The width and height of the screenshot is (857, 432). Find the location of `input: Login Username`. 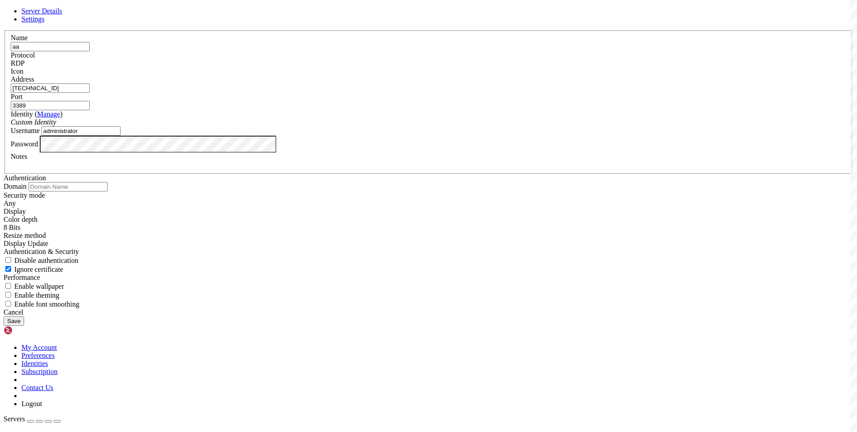

input: Login Username is located at coordinates (81, 131).